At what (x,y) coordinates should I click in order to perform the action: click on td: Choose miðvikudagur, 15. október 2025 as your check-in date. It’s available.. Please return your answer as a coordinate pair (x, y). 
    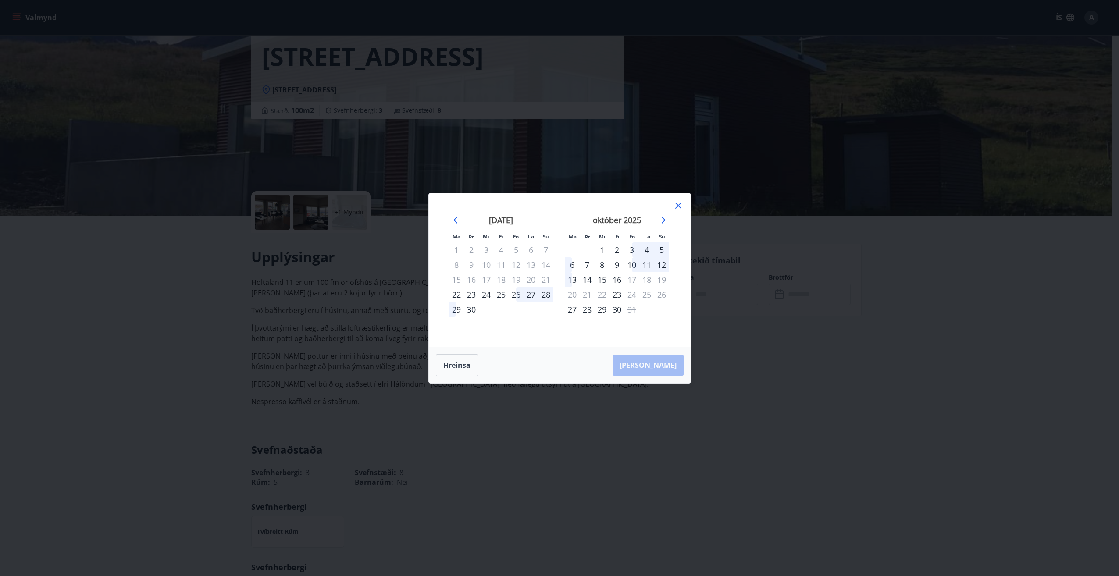
    Looking at the image, I should click on (602, 280).